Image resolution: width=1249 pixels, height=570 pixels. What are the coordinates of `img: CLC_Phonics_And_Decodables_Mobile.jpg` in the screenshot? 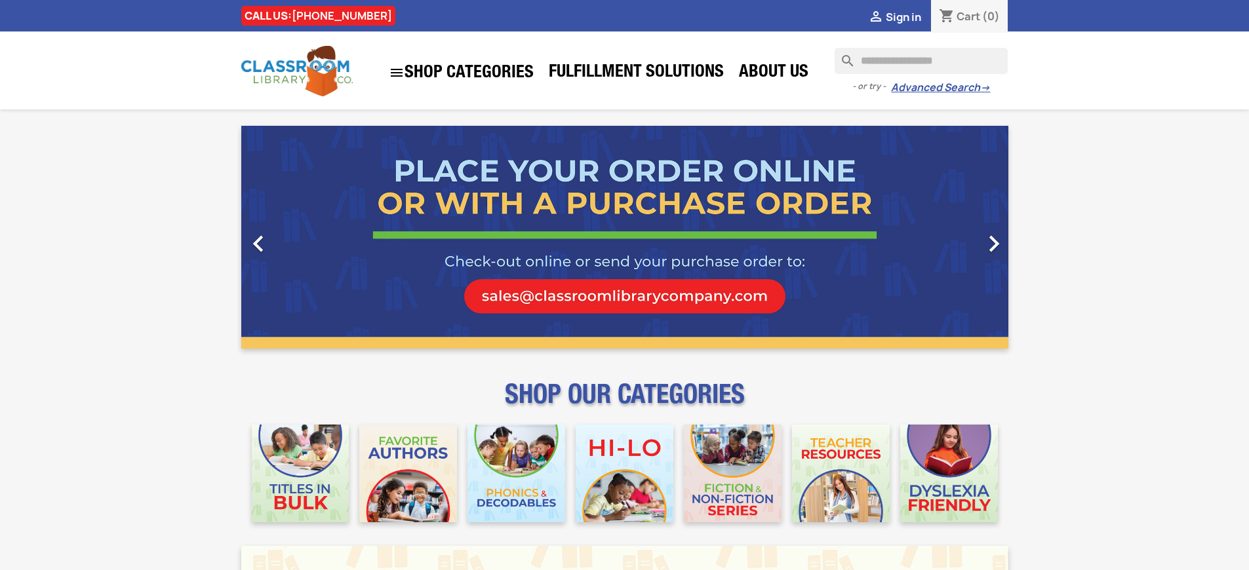 It's located at (516, 473).